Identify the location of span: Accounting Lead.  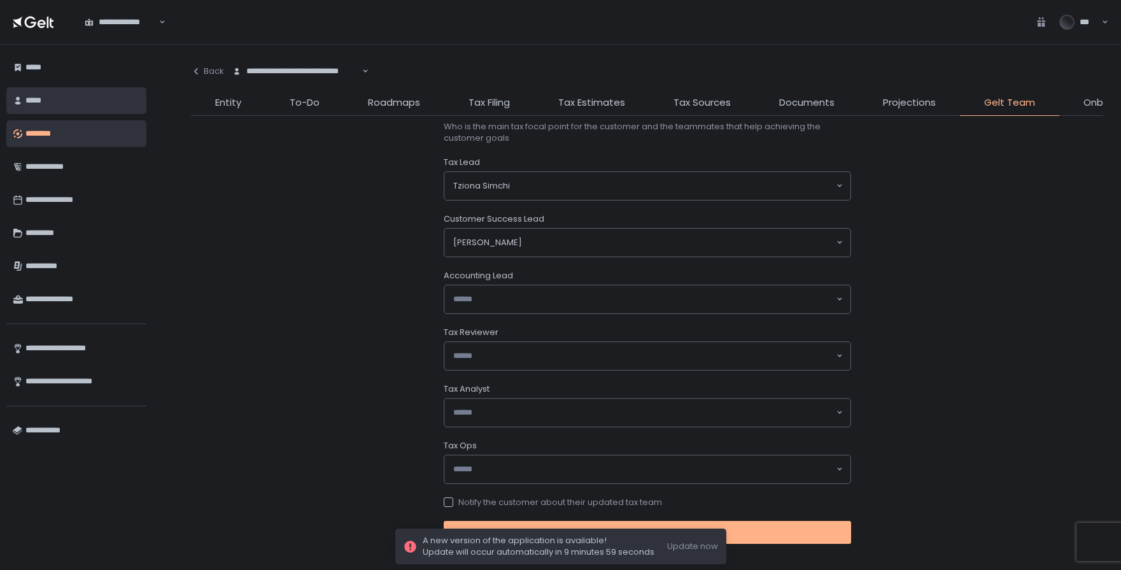
(478, 276).